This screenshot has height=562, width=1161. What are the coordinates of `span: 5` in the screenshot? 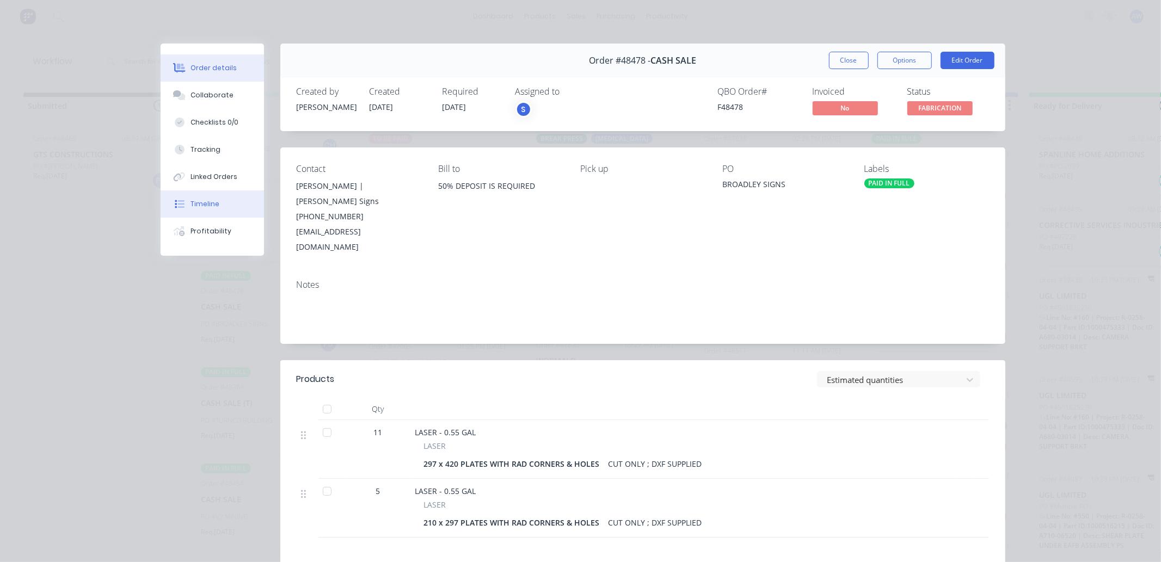 It's located at (378, 491).